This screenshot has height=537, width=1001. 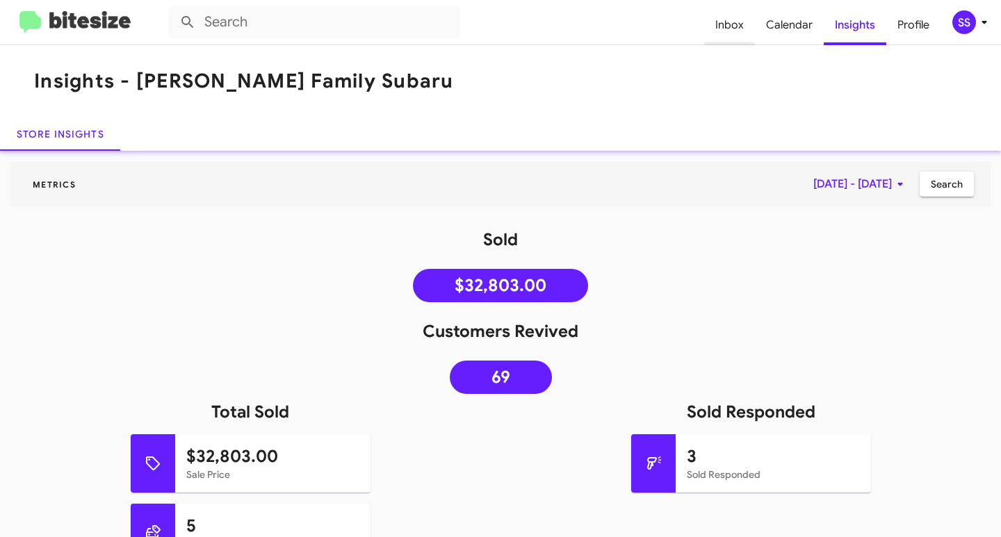 What do you see at coordinates (272, 526) in the screenshot?
I see `h1: 5` at bounding box center [272, 526].